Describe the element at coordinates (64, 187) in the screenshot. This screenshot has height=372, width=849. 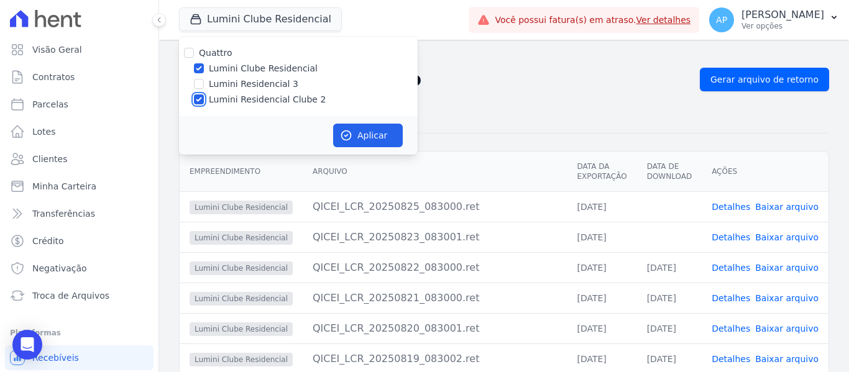
I see `span: Minha Carteira` at that location.